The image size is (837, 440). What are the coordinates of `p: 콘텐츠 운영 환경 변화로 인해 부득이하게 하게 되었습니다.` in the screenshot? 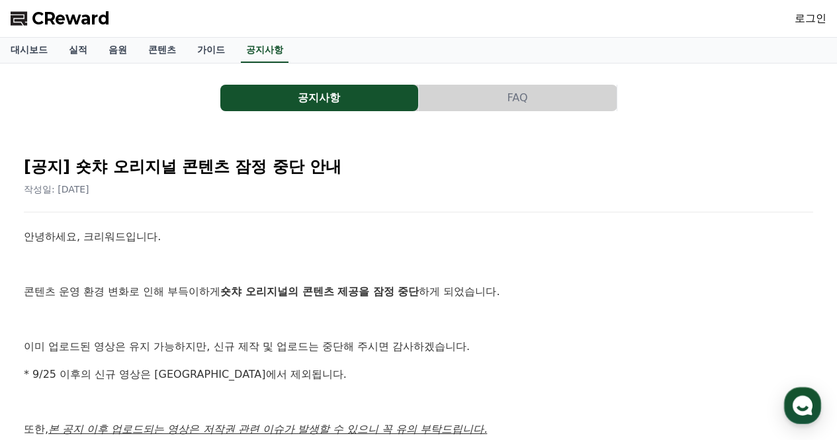 It's located at (418, 292).